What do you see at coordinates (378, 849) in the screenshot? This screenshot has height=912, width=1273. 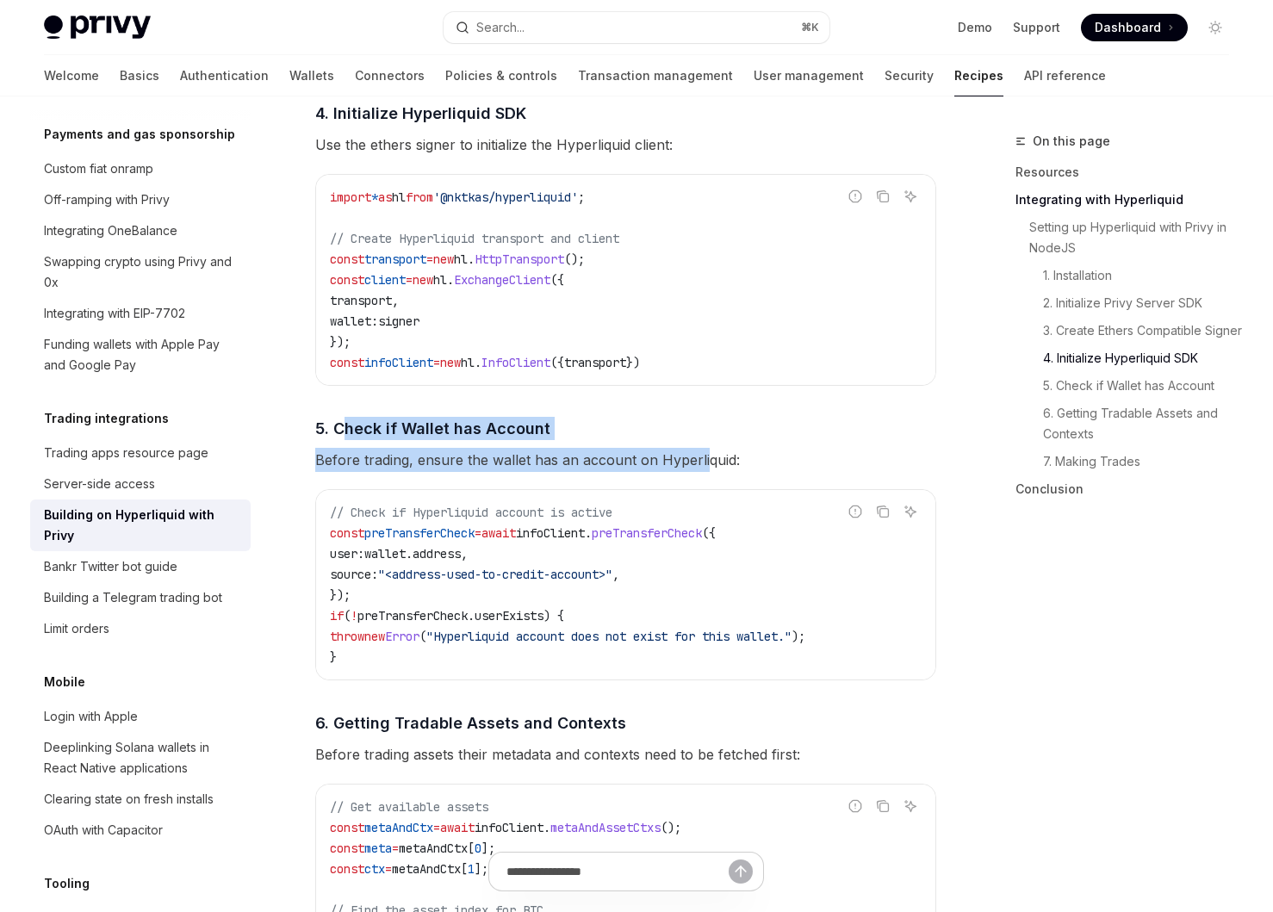 I see `span: meta` at bounding box center [378, 849].